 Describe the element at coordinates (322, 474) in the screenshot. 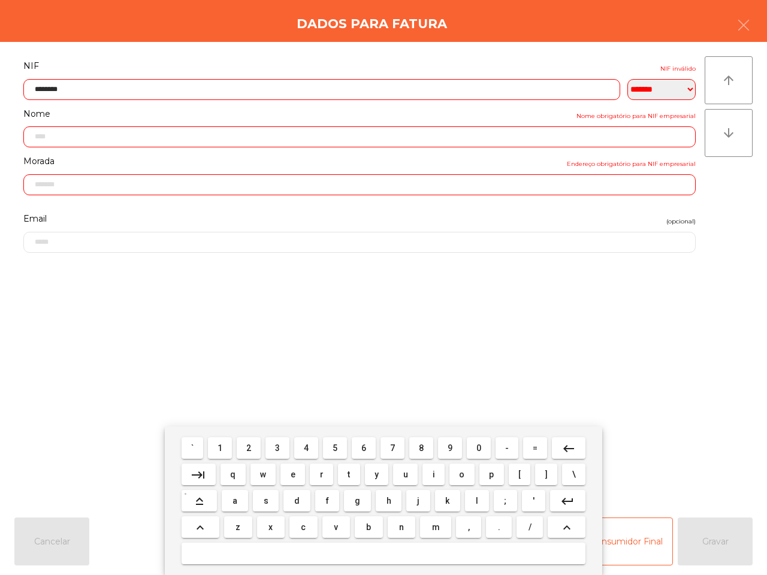

I see `span: r` at that location.